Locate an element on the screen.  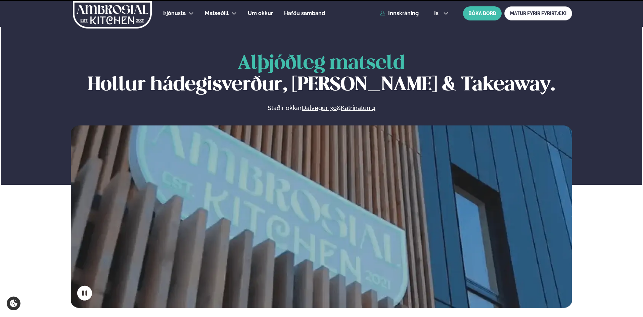
span: is is located at coordinates (437, 13).